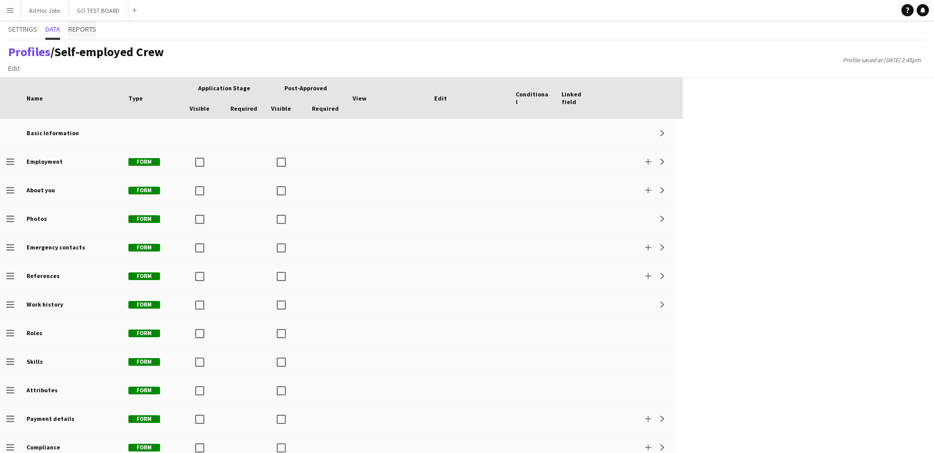  I want to click on span: Settings, so click(22, 29).